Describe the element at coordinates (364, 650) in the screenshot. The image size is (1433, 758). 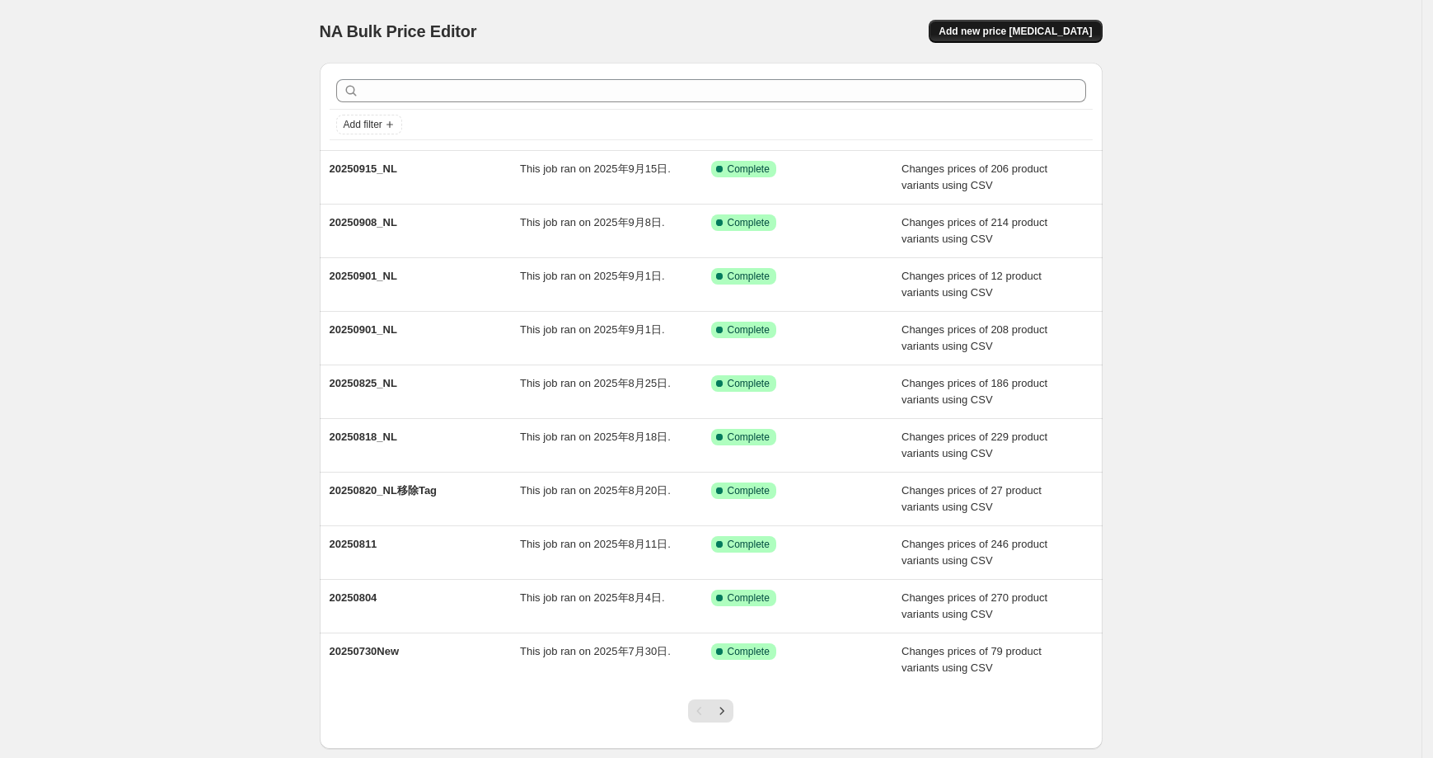
I see `span: 20250730New` at that location.